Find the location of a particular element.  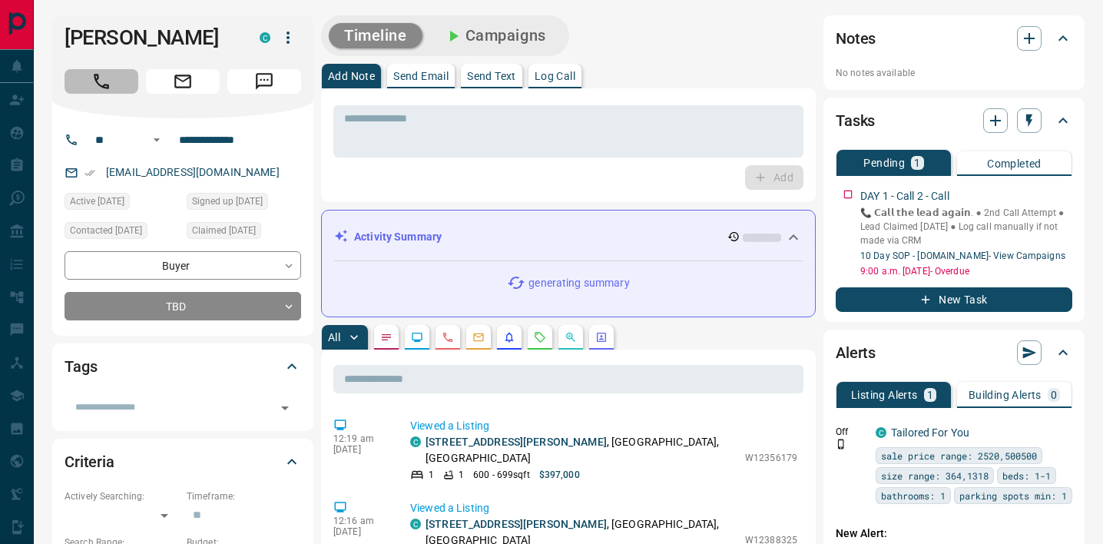

h2: Alerts is located at coordinates (856, 353).